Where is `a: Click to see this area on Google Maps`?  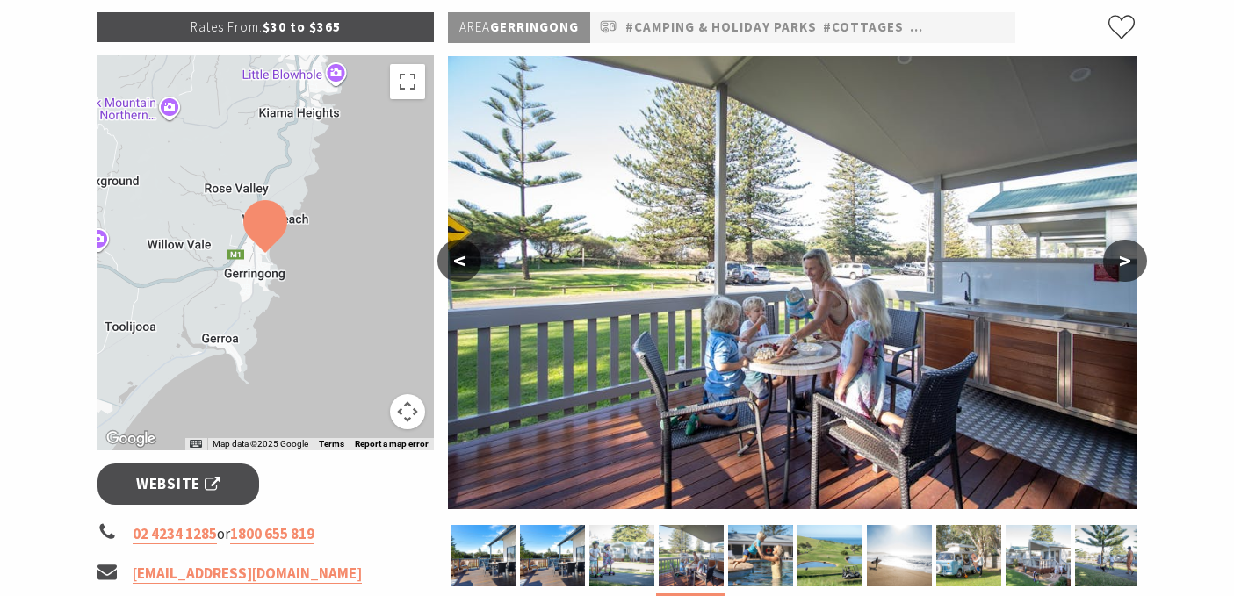
a: Click to see this area on Google Maps is located at coordinates (131, 439).